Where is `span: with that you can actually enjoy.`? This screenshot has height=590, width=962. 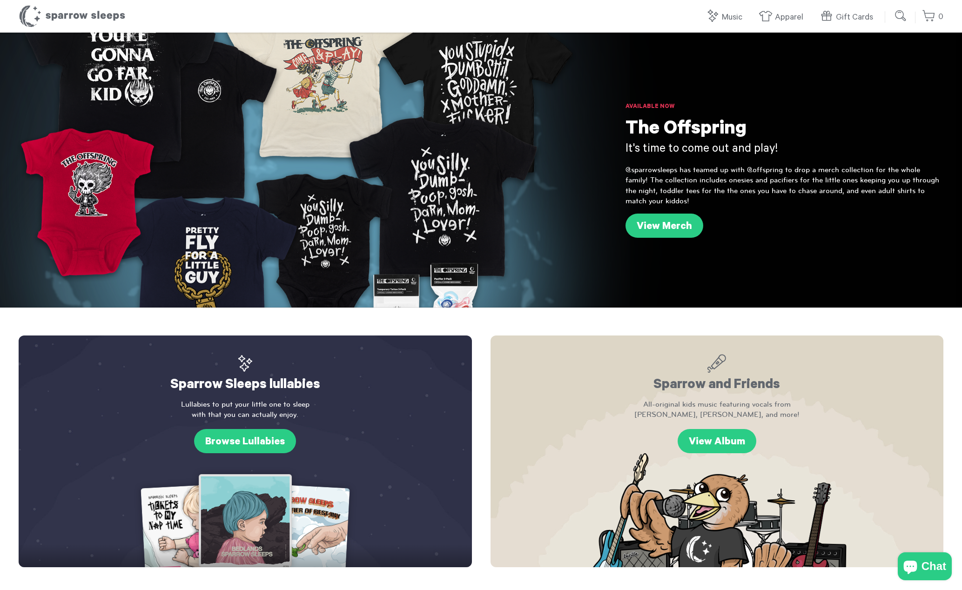 span: with that you can actually enjoy. is located at coordinates (245, 415).